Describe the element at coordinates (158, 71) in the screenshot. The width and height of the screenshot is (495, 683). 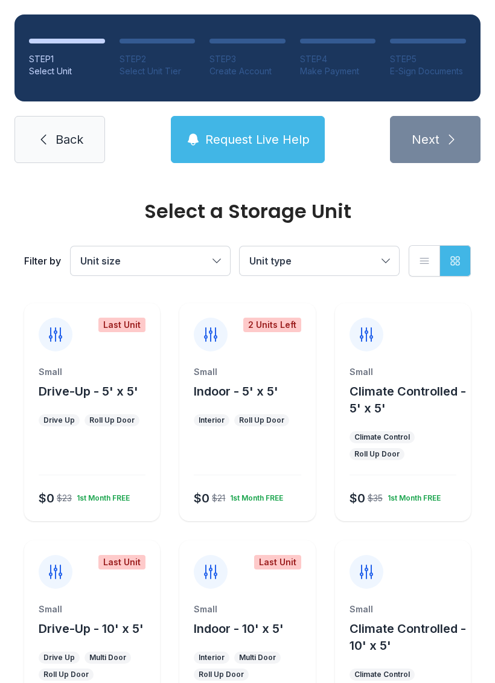
I see `div: Select Unit Tier` at that location.